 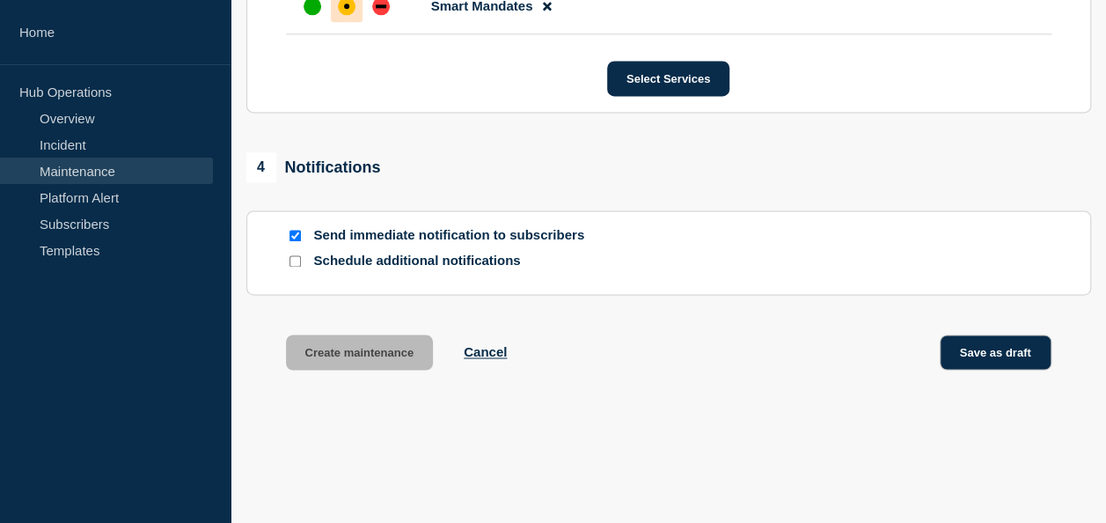 I want to click on p: Send immediate notification to subscribers, so click(x=455, y=235).